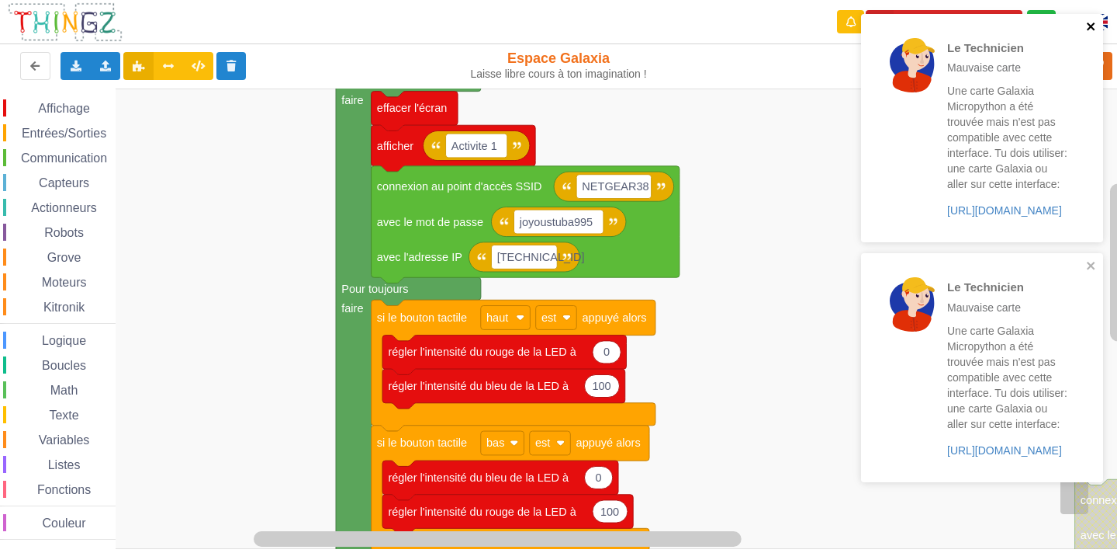  Describe the element at coordinates (64, 414) in the screenshot. I see `span: Texte` at that location.